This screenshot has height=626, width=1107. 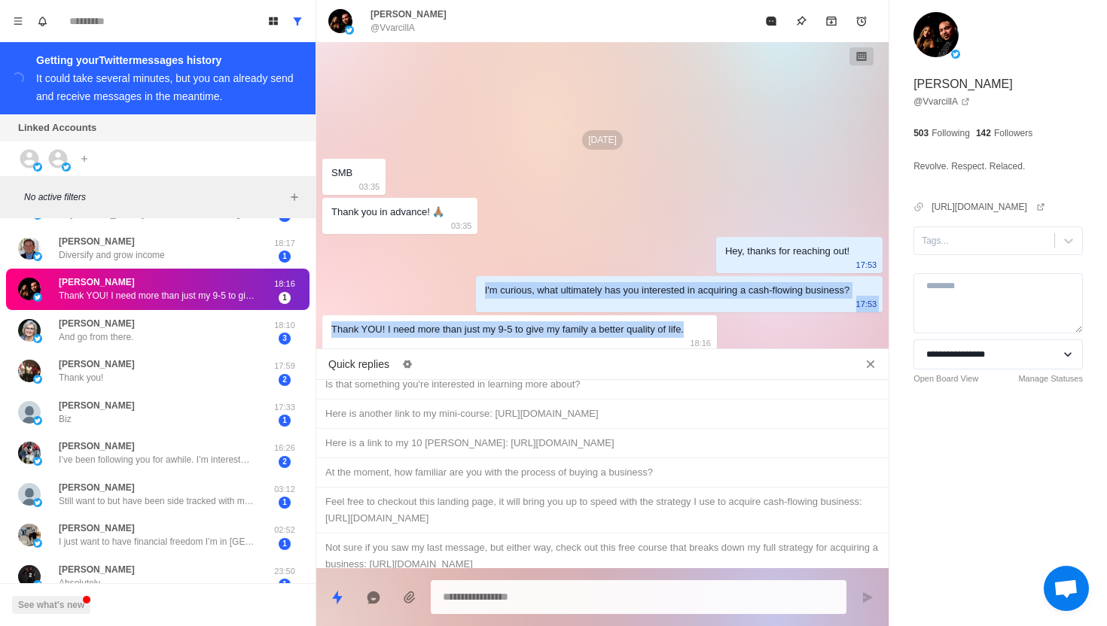 I want to click on button: Archive, so click(x=831, y=21).